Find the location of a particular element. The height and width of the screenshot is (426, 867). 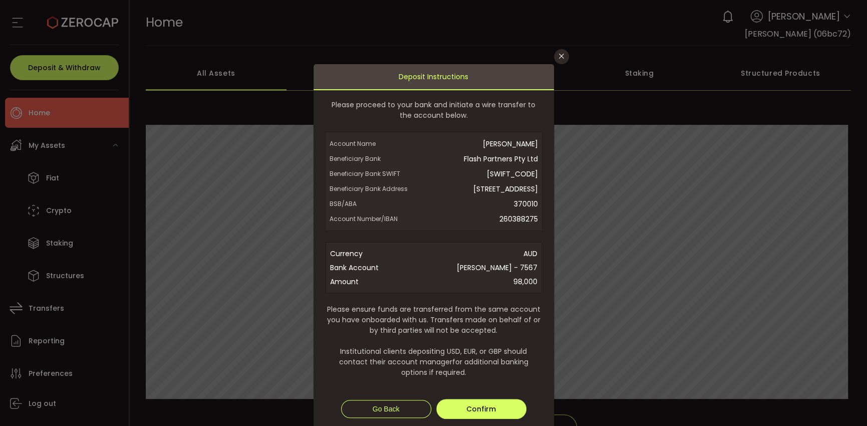

span: 260388275 is located at coordinates (474, 219).